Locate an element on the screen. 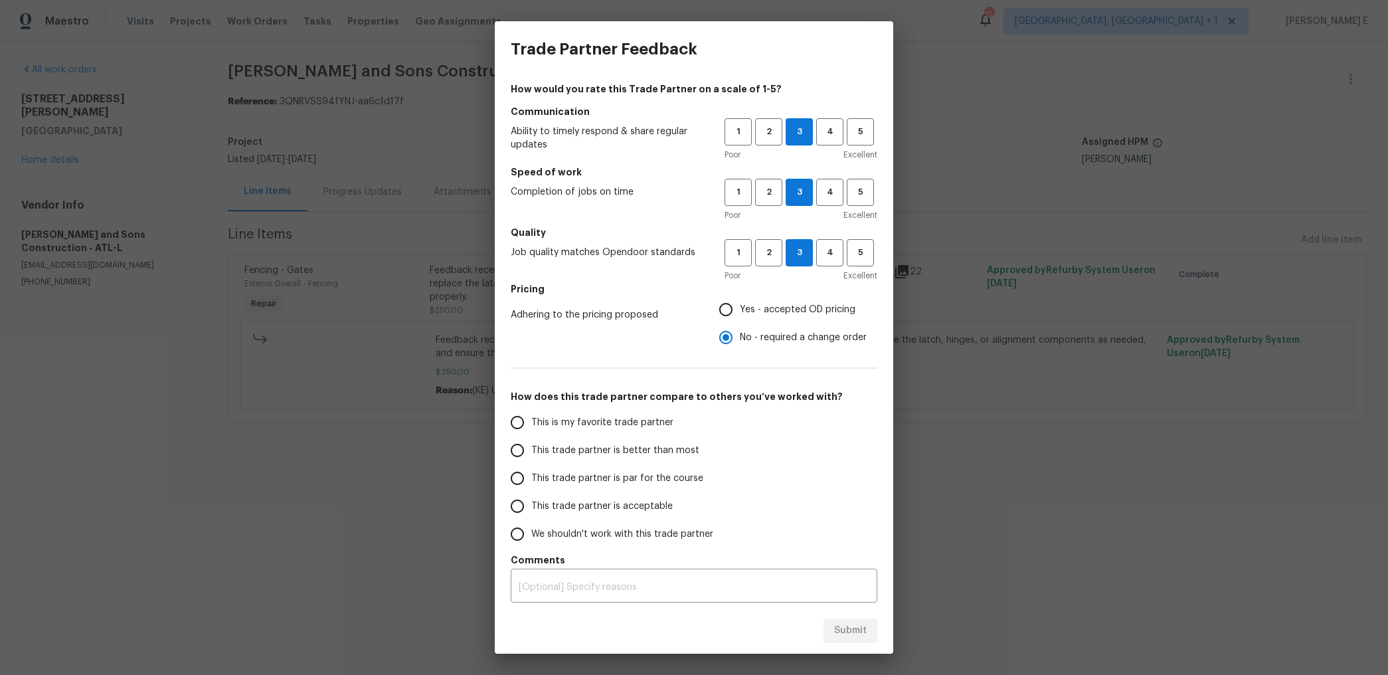 This screenshot has height=675, width=1388. span: Completion of jobs on time is located at coordinates (607, 192).